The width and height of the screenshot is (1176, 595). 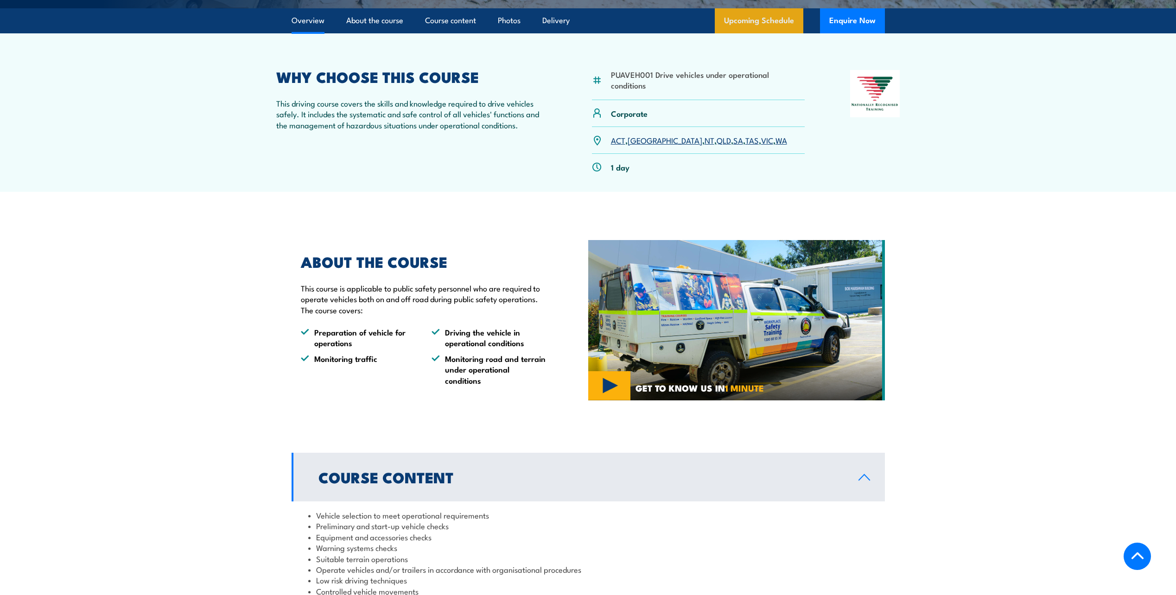 What do you see at coordinates (588, 547) in the screenshot?
I see `li: Warning systems checks` at bounding box center [588, 547].